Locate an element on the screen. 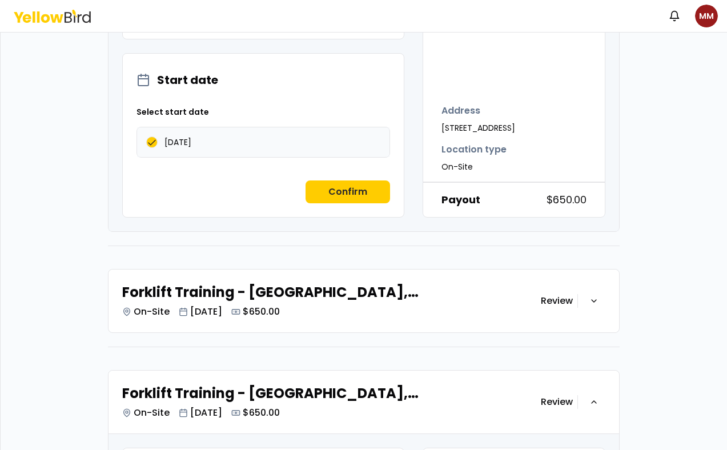 This screenshot has height=450, width=727. strong: Address is located at coordinates (478, 111).